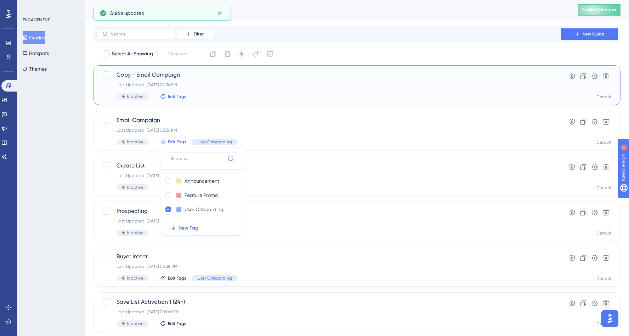 Image resolution: width=629 pixels, height=336 pixels. Describe the element at coordinates (50, 6) in the screenshot. I see `div: 1` at that location.